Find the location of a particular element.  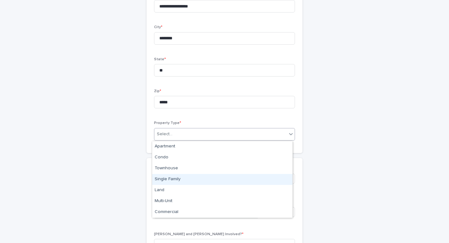

span: Zip is located at coordinates (158, 91).